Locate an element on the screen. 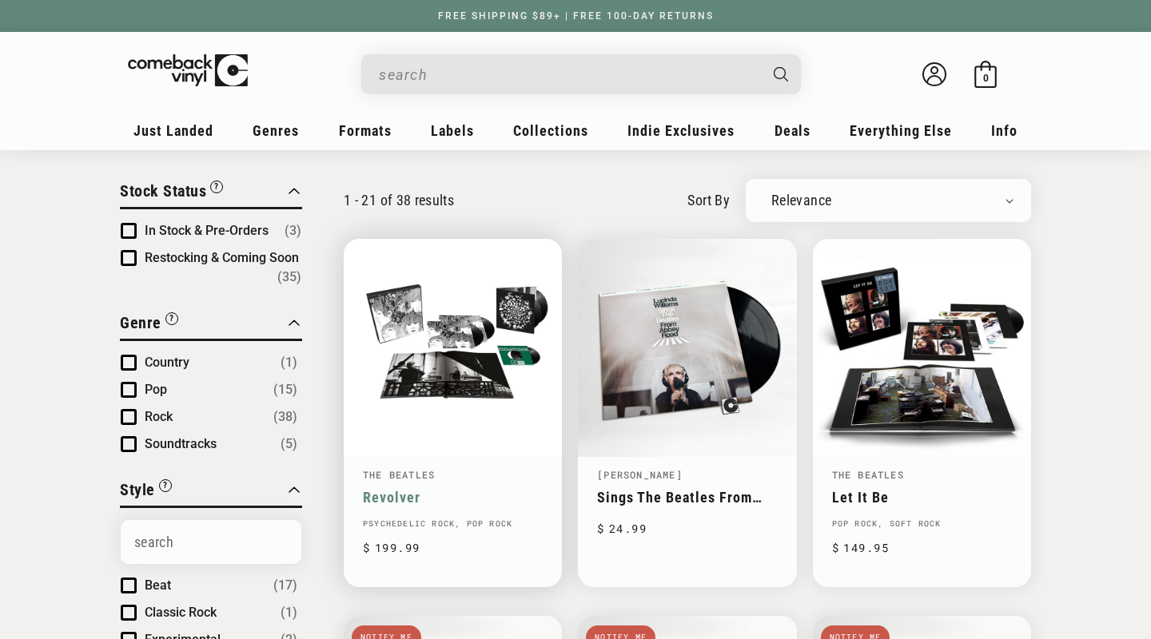 This screenshot has width=1151, height=639. p: 1 - 21 of 38 results is located at coordinates (399, 200).